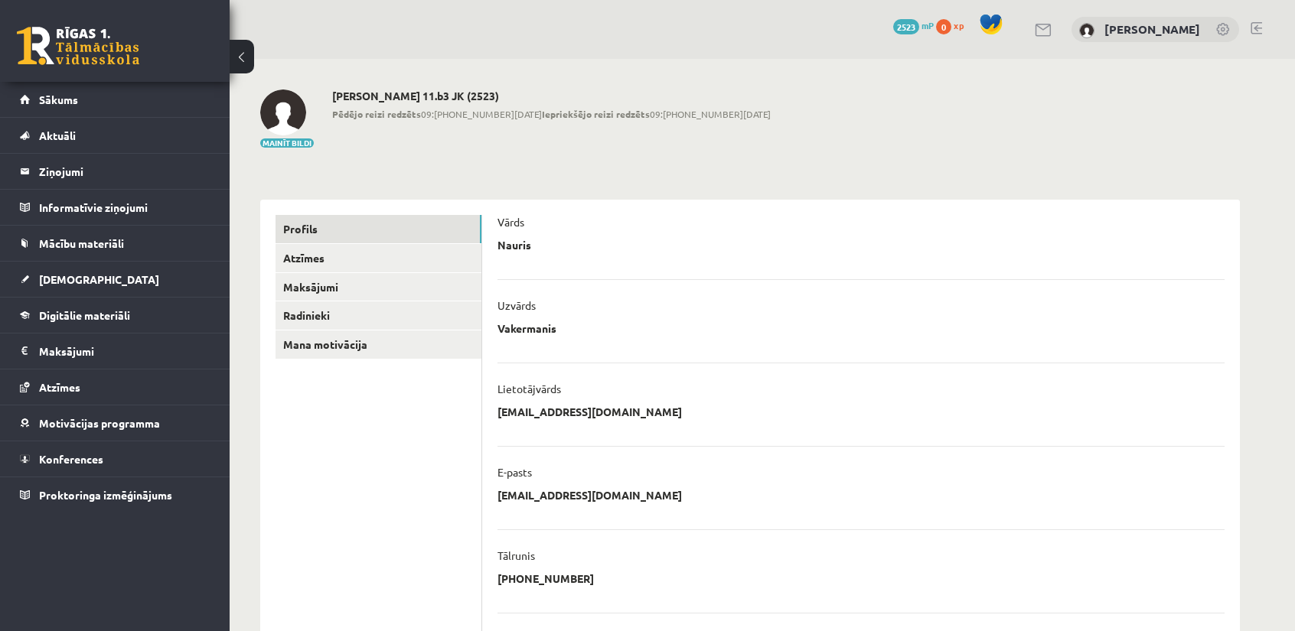 Image resolution: width=1295 pixels, height=631 pixels. What do you see at coordinates (944, 27) in the screenshot?
I see `span: 0` at bounding box center [944, 27].